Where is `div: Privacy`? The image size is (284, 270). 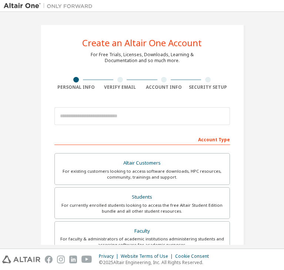
div: Privacy is located at coordinates (110, 257).